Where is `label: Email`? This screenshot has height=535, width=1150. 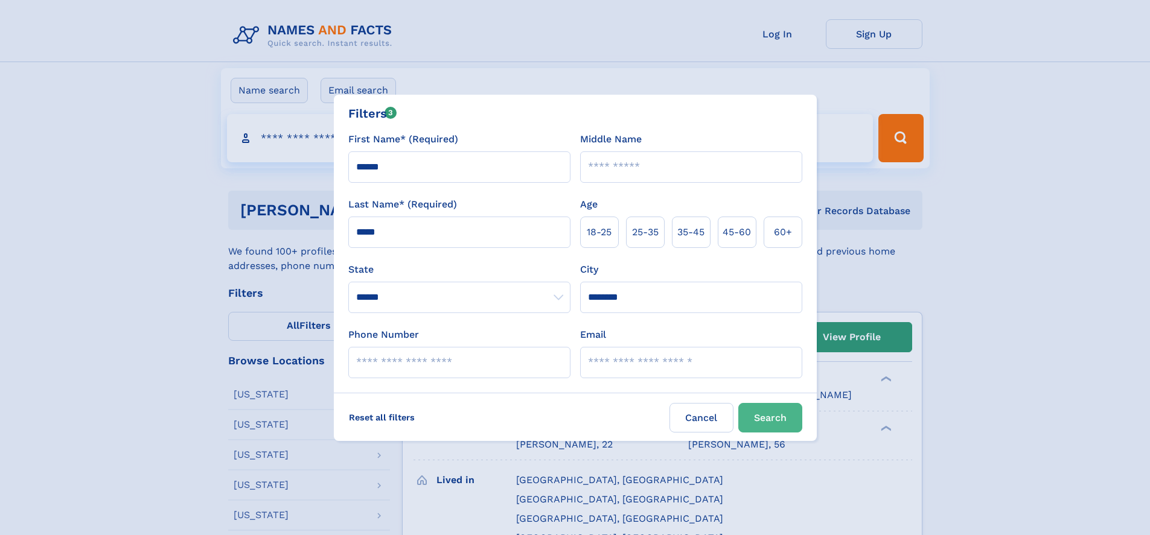 label: Email is located at coordinates (593, 335).